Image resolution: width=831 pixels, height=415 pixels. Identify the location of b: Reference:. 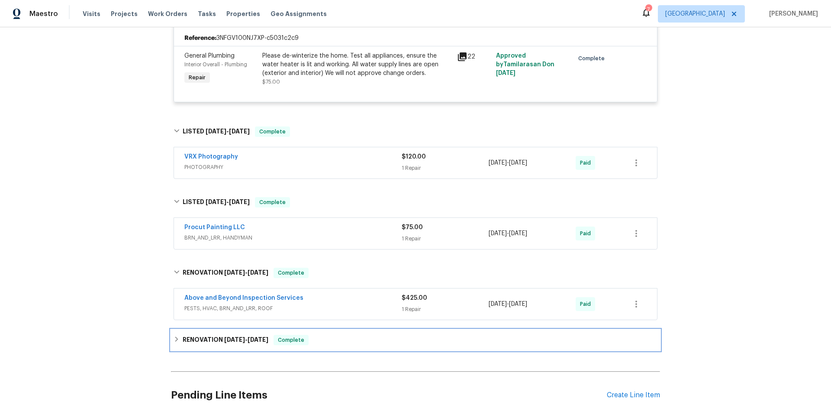
(200, 38).